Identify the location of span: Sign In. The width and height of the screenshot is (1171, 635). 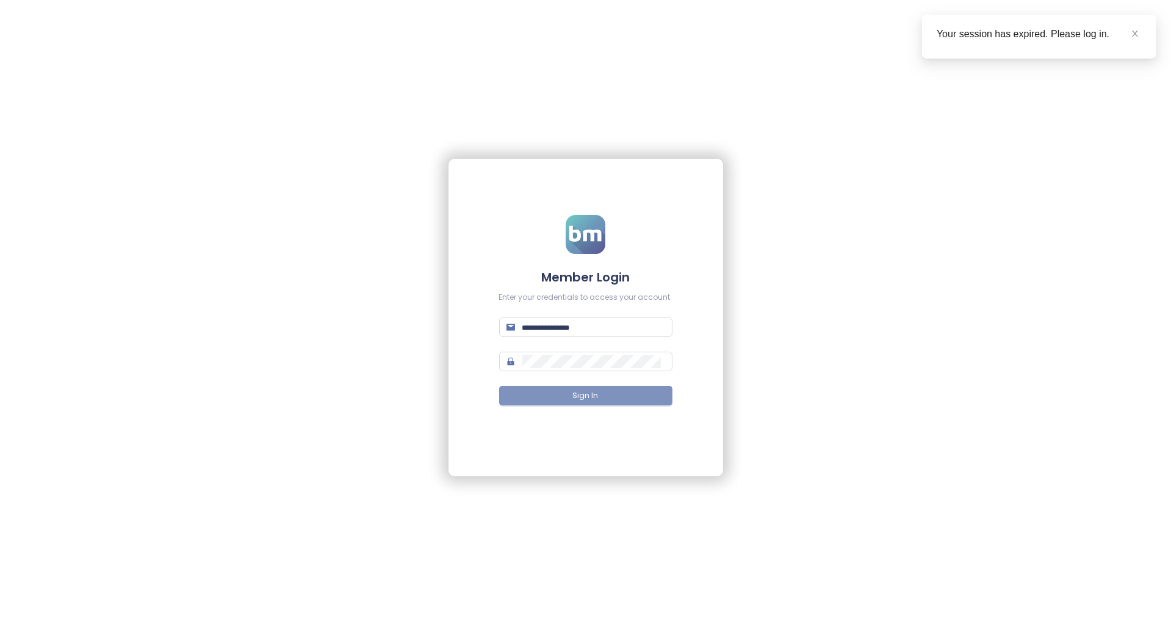
(586, 395).